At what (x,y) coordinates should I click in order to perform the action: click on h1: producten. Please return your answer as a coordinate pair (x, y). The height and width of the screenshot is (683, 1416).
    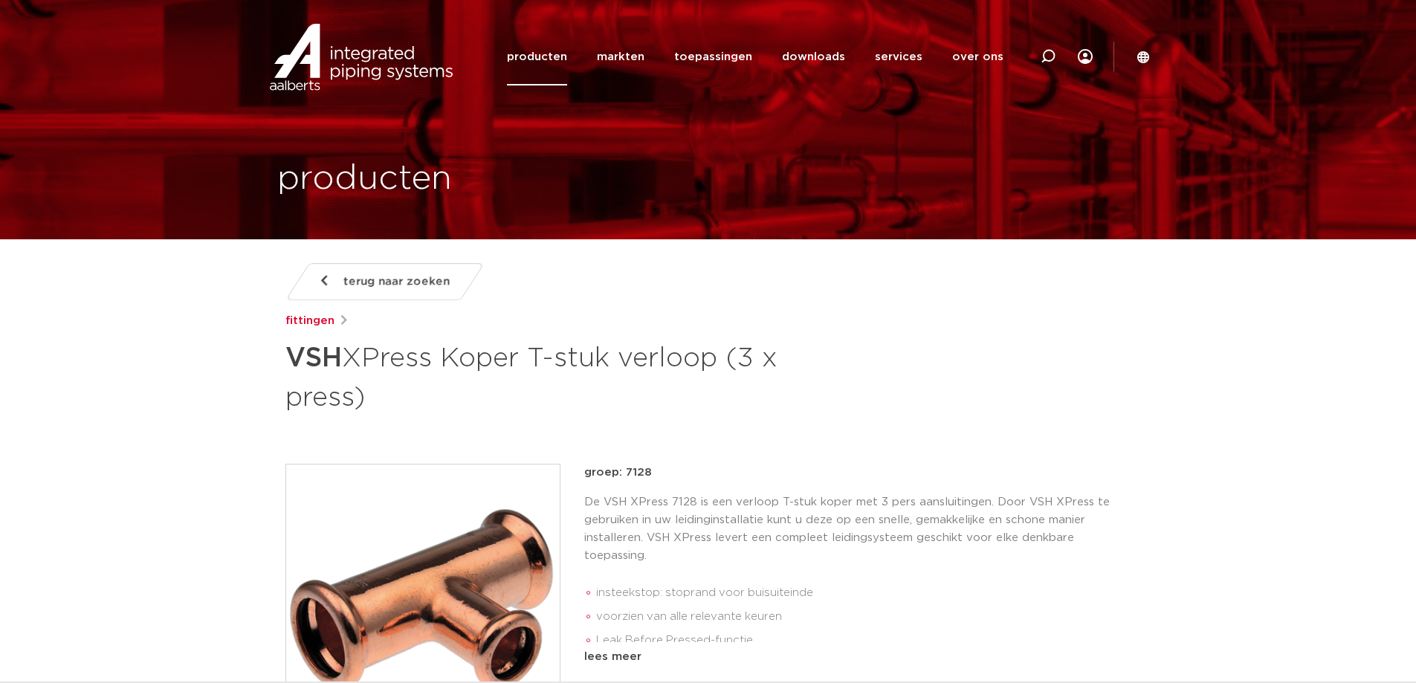
    Looking at the image, I should click on (364, 179).